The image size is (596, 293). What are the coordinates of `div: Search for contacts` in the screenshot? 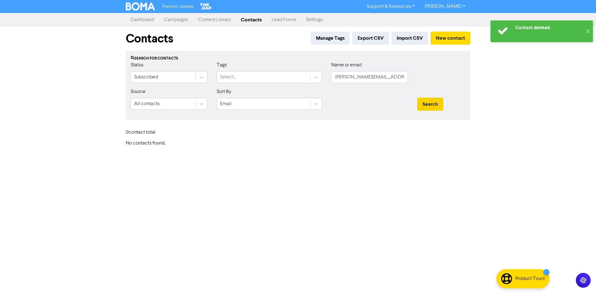 It's located at (298, 59).